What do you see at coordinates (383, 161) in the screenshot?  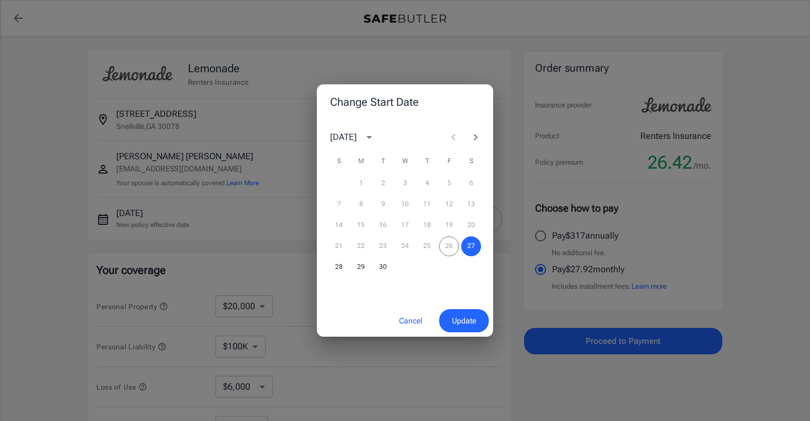 I see `span: Tuesday` at bounding box center [383, 161].